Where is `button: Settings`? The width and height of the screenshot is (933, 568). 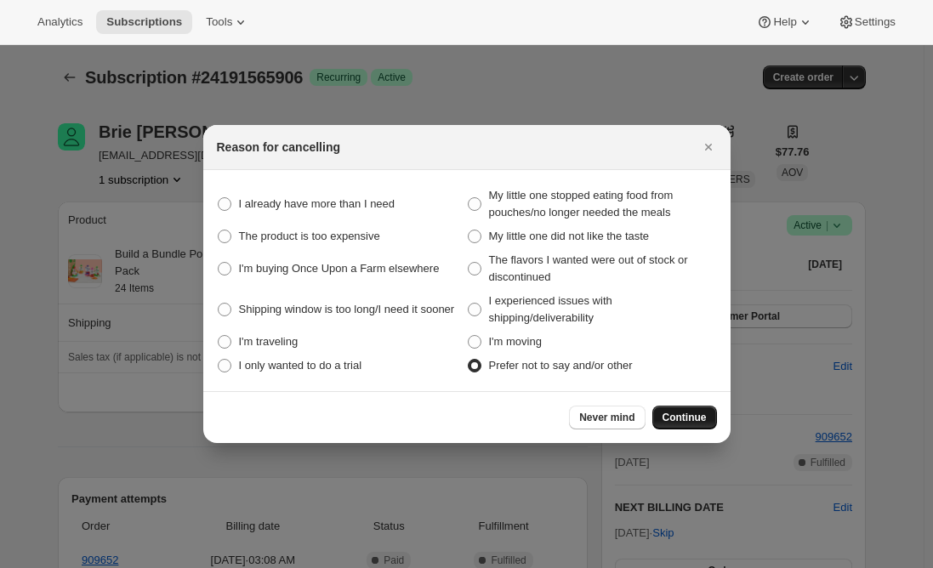 button: Settings is located at coordinates (867, 22).